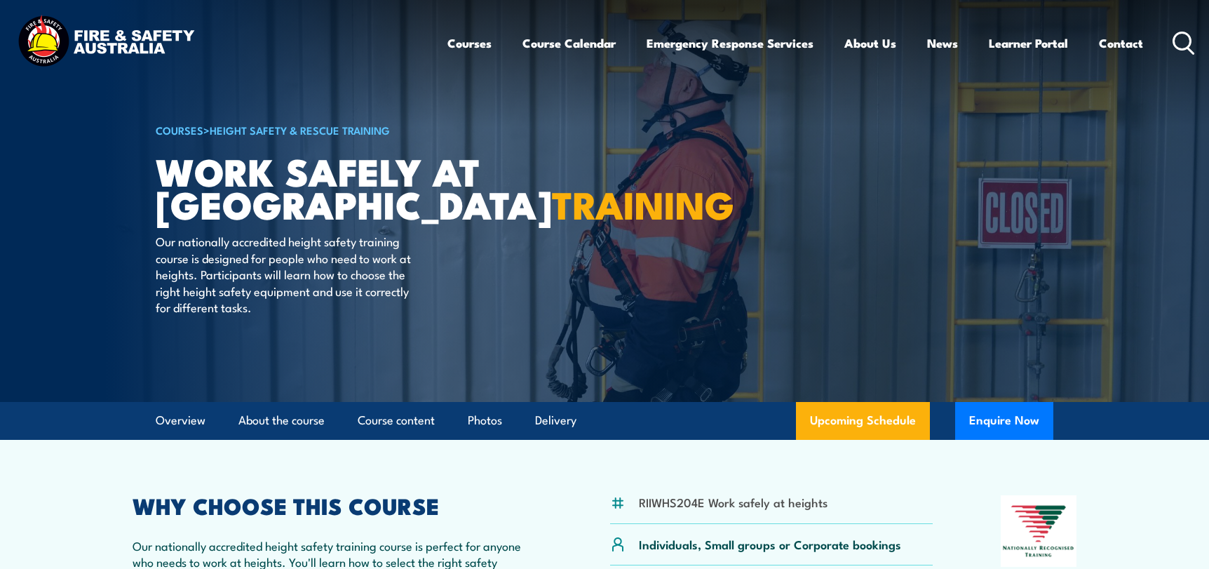 This screenshot has height=569, width=1209. Describe the element at coordinates (1004, 421) in the screenshot. I see `button: Enquire Now` at that location.